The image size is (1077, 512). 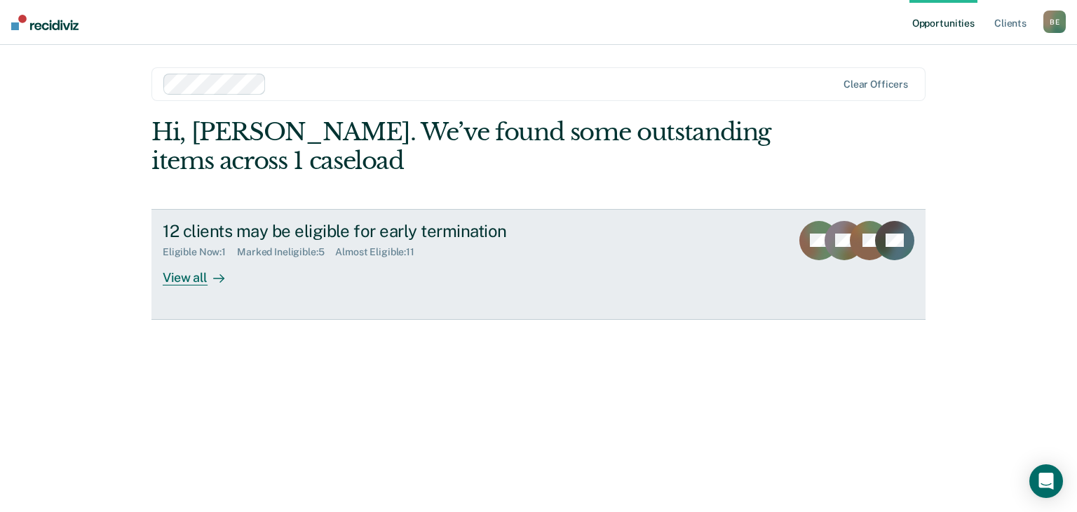 I want to click on div: Eligible Now : 1, so click(x=200, y=252).